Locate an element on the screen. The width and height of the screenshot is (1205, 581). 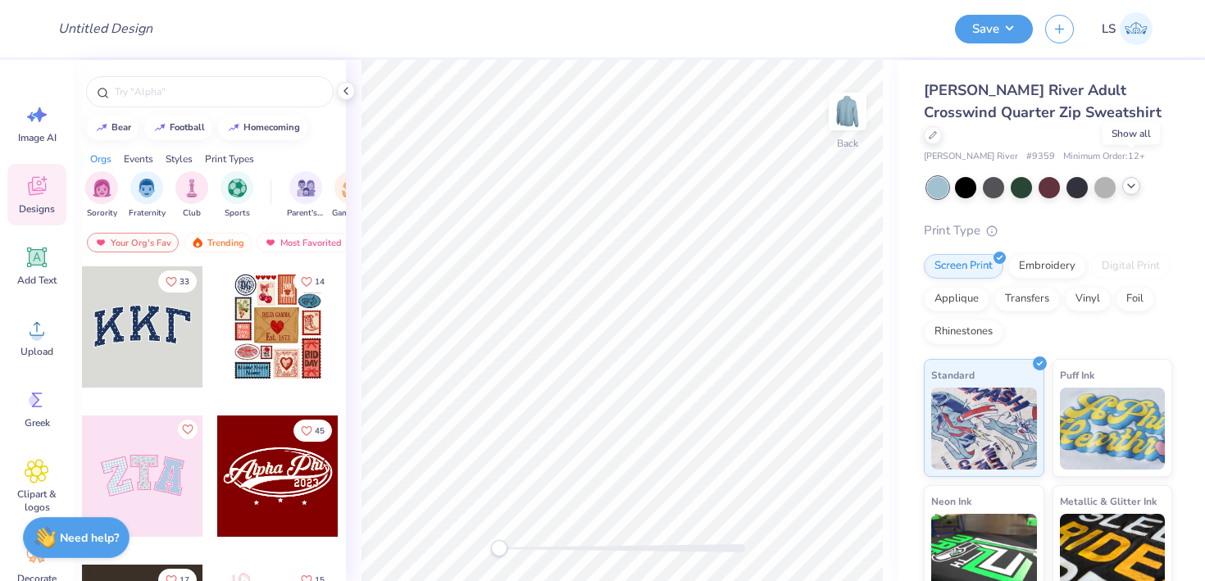
span: 33 is located at coordinates (184, 282).